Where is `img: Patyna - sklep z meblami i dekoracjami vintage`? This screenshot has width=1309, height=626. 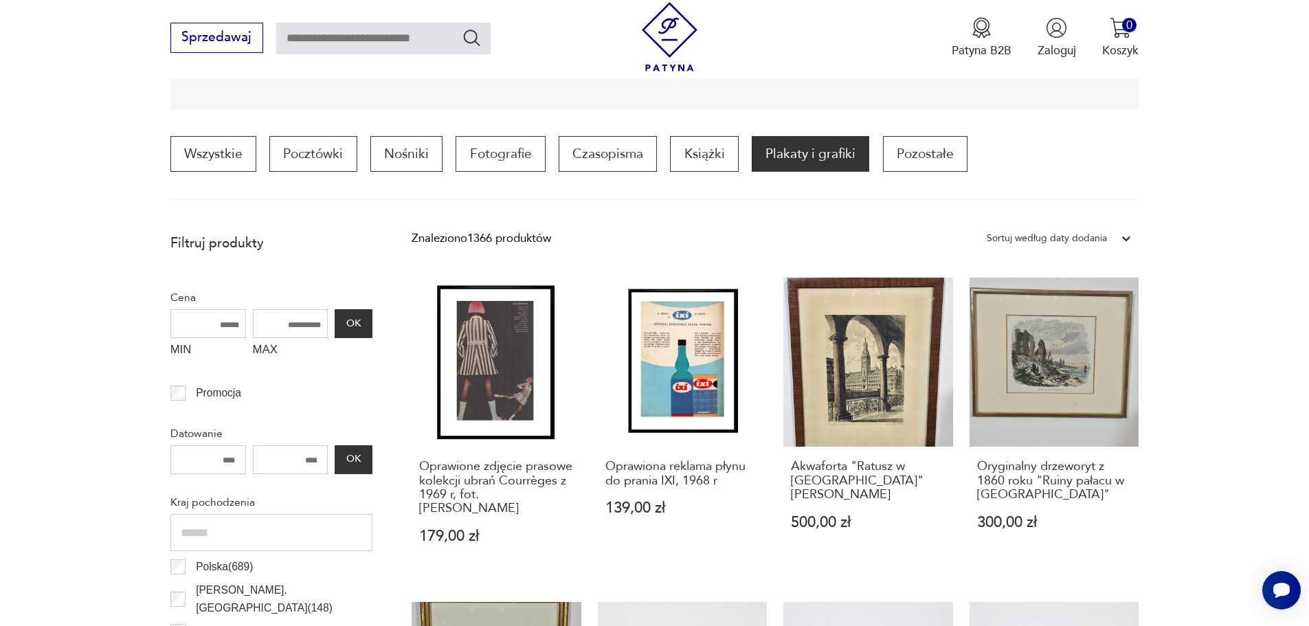
img: Patyna - sklep z meblami i dekoracjami vintage is located at coordinates (669, 36).